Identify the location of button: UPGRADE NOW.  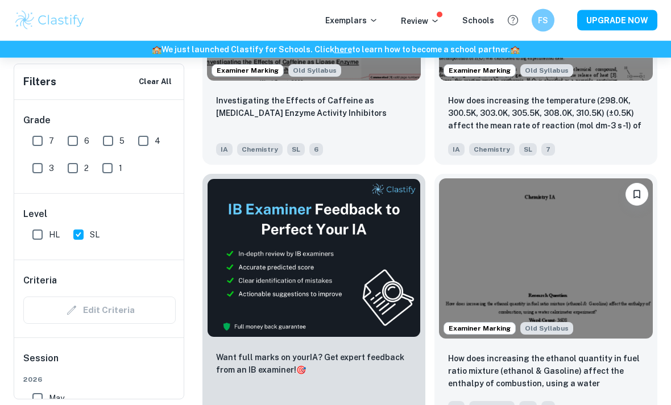
(617, 20).